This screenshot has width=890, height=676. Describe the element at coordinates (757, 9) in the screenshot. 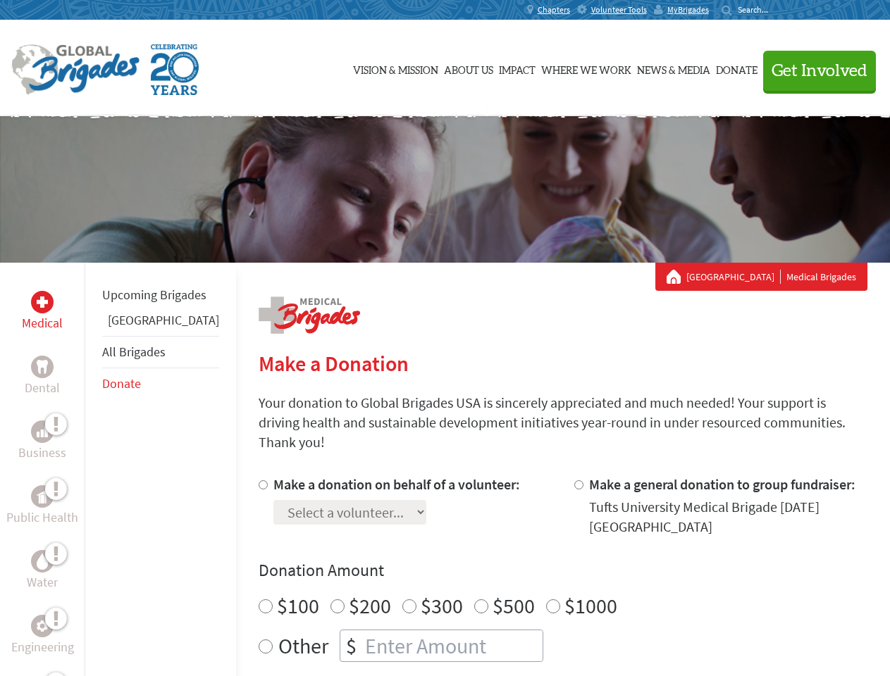

I see `input: Search...` at that location.